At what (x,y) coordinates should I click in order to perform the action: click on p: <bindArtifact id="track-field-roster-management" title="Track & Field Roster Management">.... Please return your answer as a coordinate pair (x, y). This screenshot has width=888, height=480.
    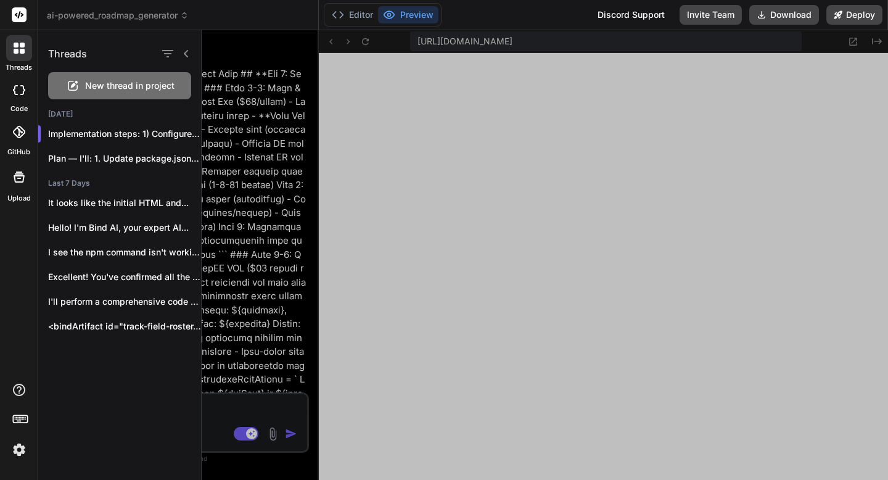
    Looking at the image, I should click on (125, 326).